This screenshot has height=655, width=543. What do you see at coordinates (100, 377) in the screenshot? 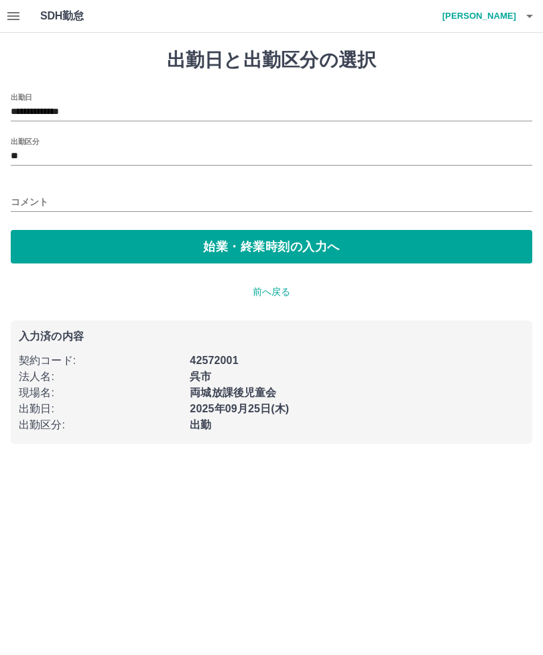
I see `p: 法人名 :` at bounding box center [100, 377].